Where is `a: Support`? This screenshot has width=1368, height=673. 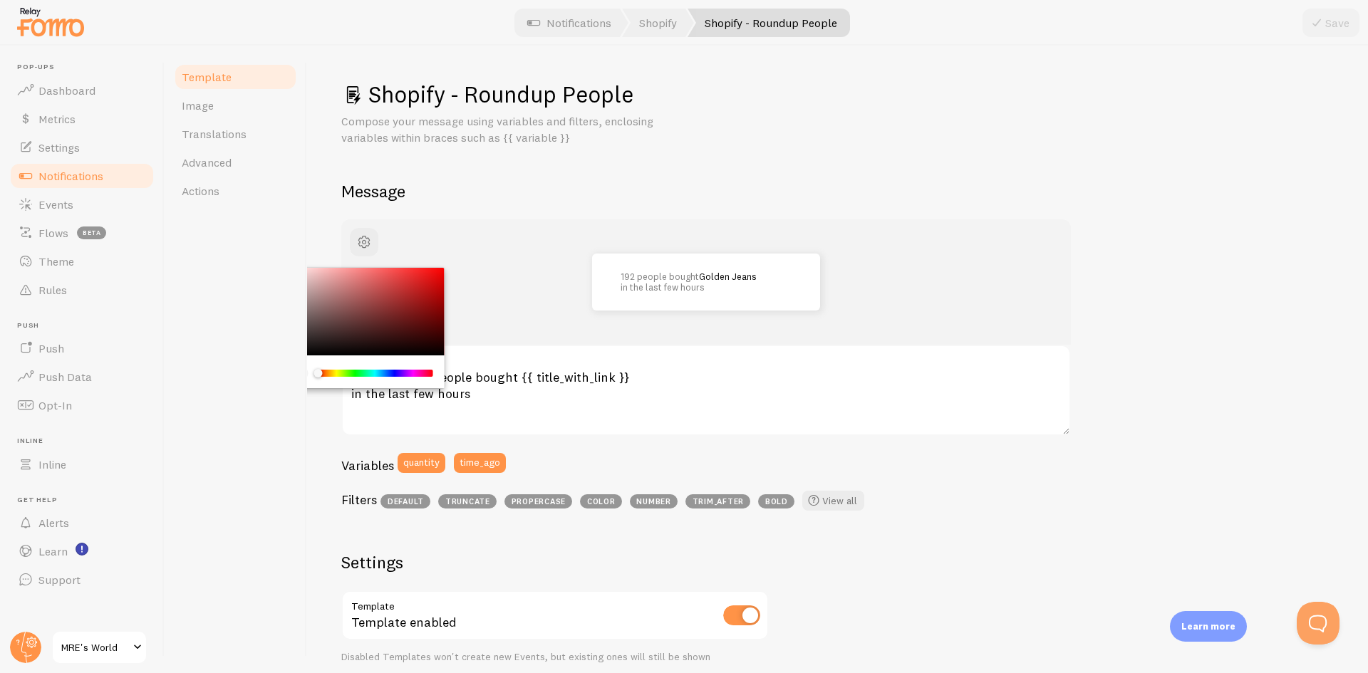
a: Support is located at coordinates (82, 580).